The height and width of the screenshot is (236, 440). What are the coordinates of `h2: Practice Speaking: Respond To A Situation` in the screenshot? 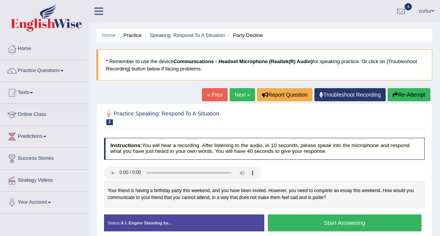 It's located at (204, 117).